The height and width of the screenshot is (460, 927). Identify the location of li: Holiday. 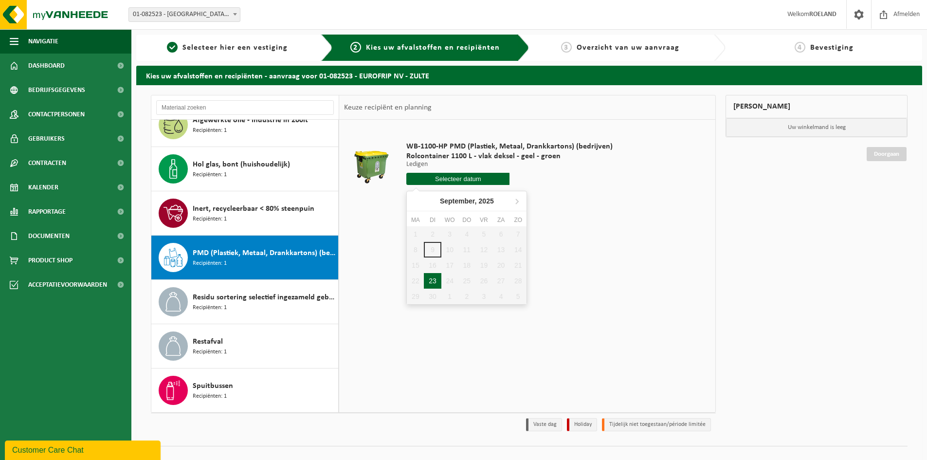
(582, 424).